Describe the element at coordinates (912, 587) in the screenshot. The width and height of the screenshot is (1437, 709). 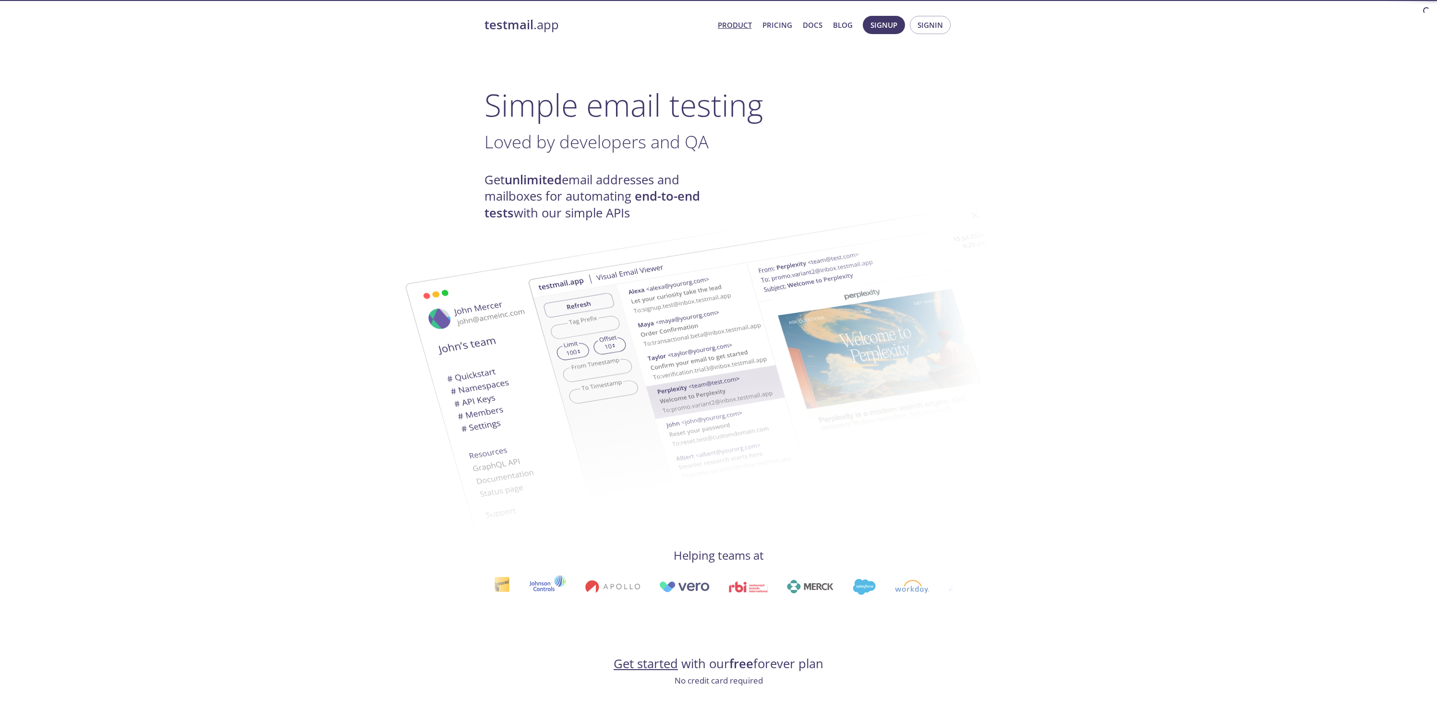
I see `img: workday` at that location.